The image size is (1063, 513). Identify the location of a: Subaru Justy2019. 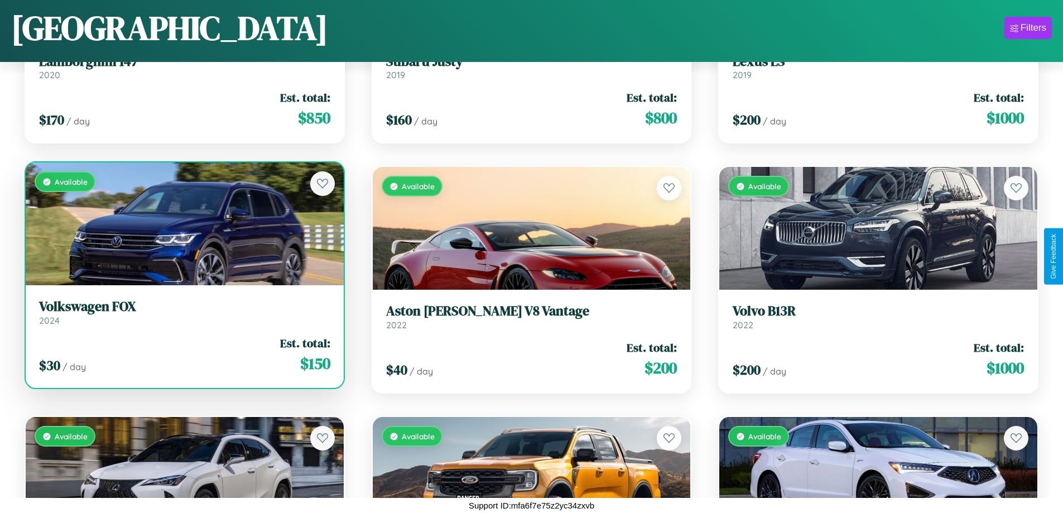
(532, 67).